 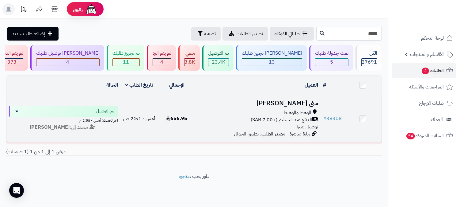 What do you see at coordinates (112, 85) in the screenshot?
I see `a: الحالة` at bounding box center [112, 85].